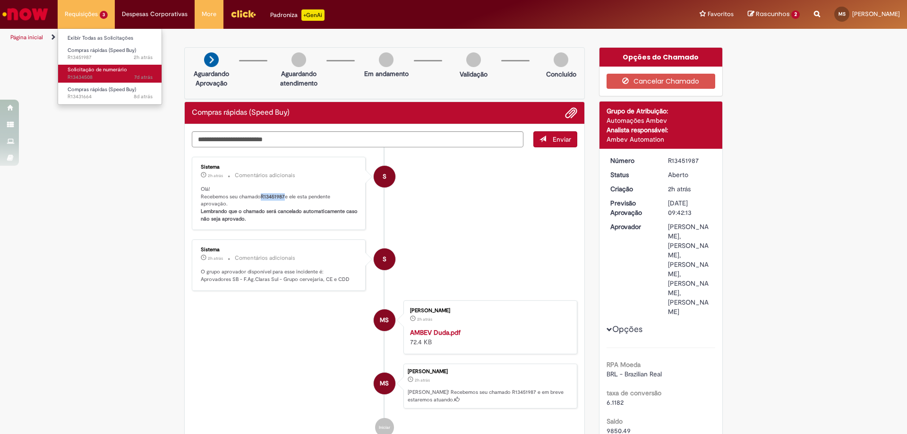 This screenshot has height=434, width=907. I want to click on time: 20/08/2025 10:48:05, so click(143, 96).